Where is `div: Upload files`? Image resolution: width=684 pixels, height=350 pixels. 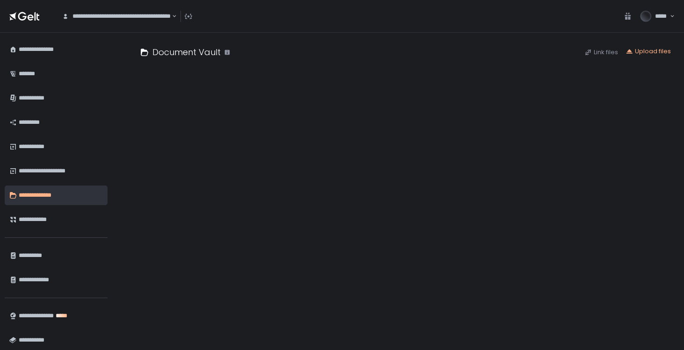
div: Upload files is located at coordinates (648, 51).